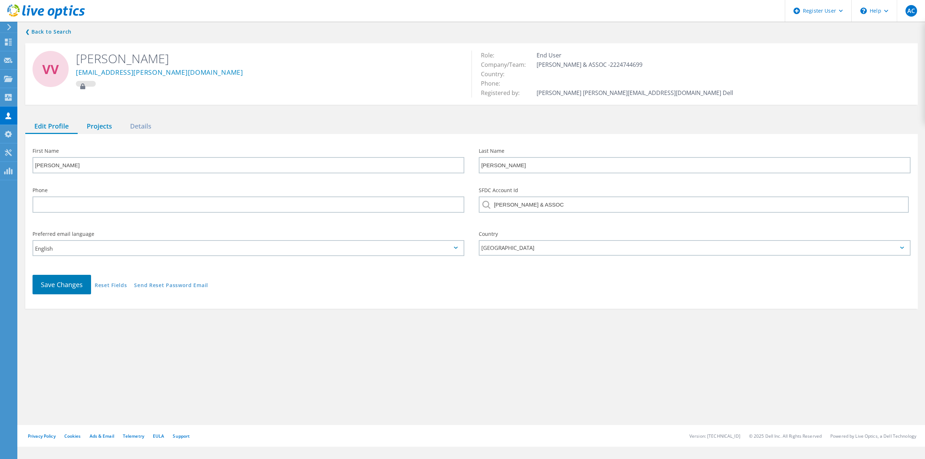 The height and width of the screenshot is (459, 925). What do you see at coordinates (864, 11) in the screenshot?
I see `svg: \n` at bounding box center [864, 11].